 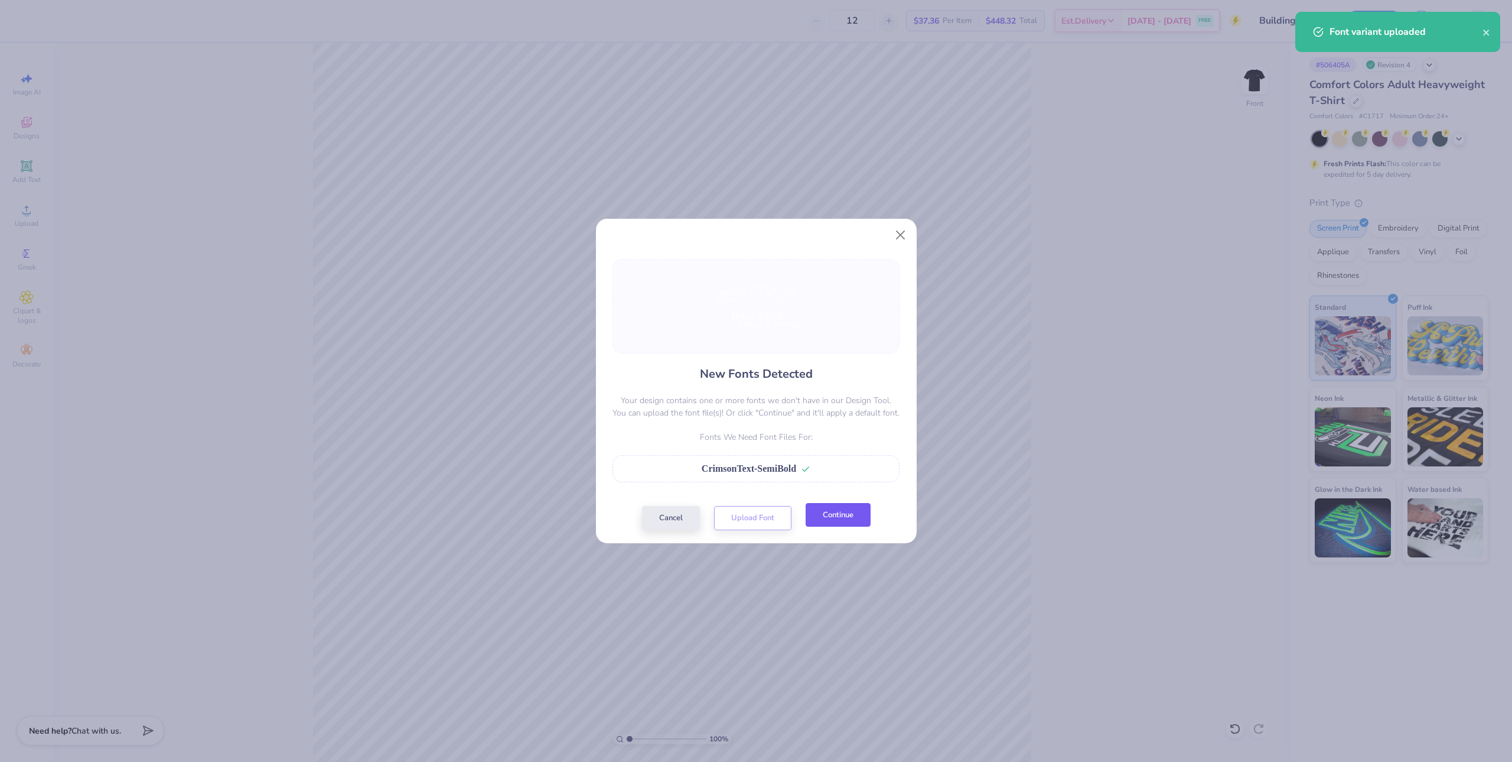 What do you see at coordinates (749, 468) in the screenshot?
I see `span: CrimsonText-SemiBold` at bounding box center [749, 468].